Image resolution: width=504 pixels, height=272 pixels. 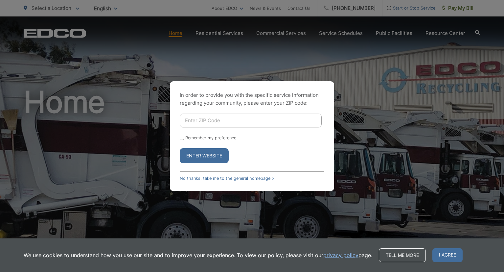 What do you see at coordinates (198, 255) in the screenshot?
I see `p: We use cookies to understand how you use our site and to improve your experience. To view our pol...` at bounding box center [198, 255].